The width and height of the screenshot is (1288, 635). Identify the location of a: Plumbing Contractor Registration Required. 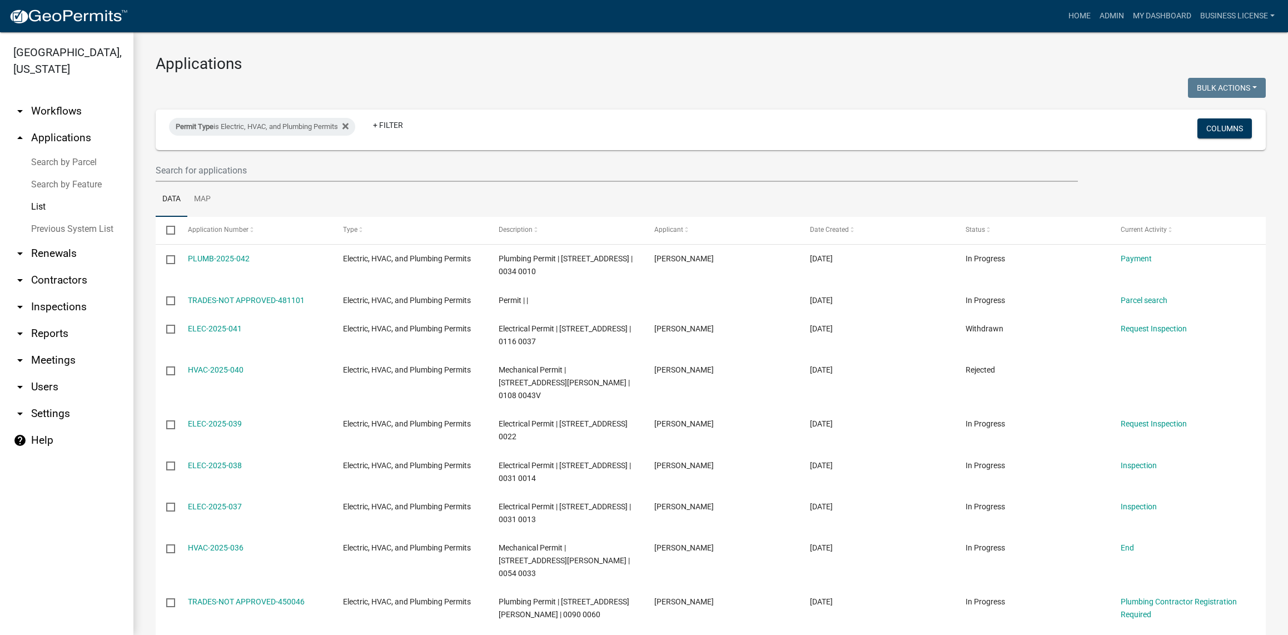
(1178, 607).